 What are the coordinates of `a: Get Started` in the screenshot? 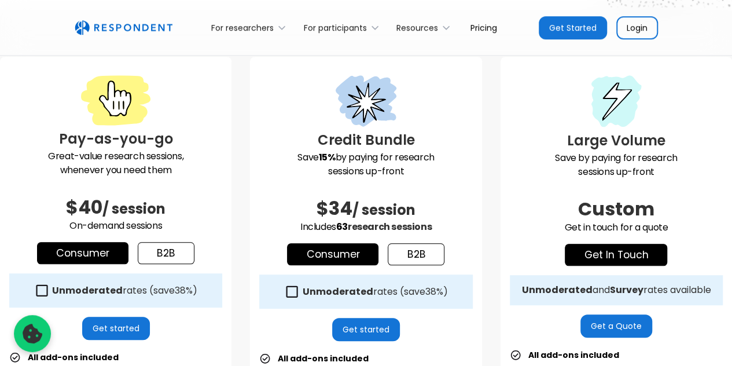 It's located at (573, 28).